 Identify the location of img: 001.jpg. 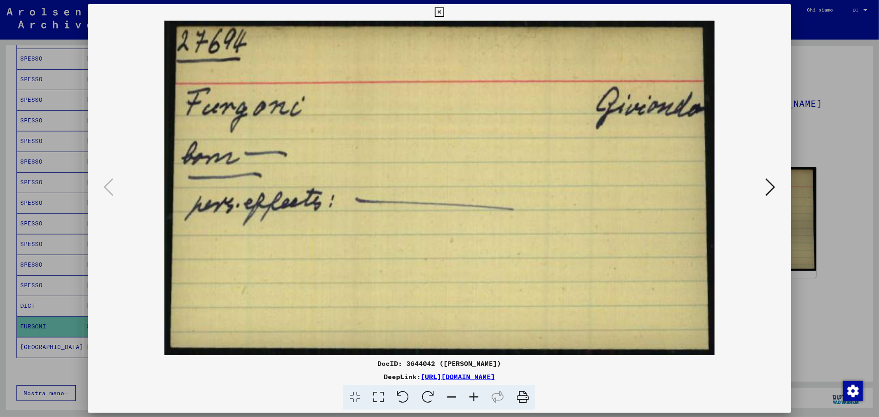
(439, 188).